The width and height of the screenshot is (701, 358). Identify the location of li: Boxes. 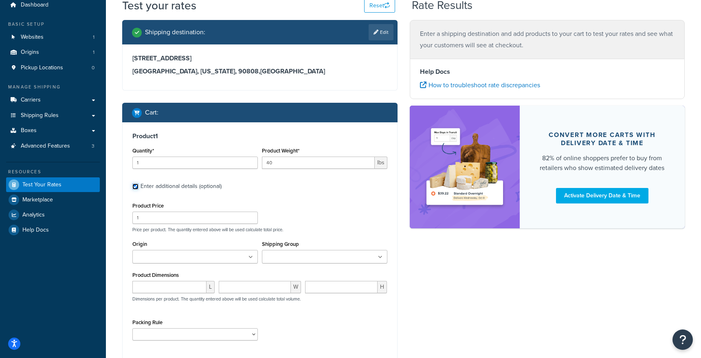
(53, 130).